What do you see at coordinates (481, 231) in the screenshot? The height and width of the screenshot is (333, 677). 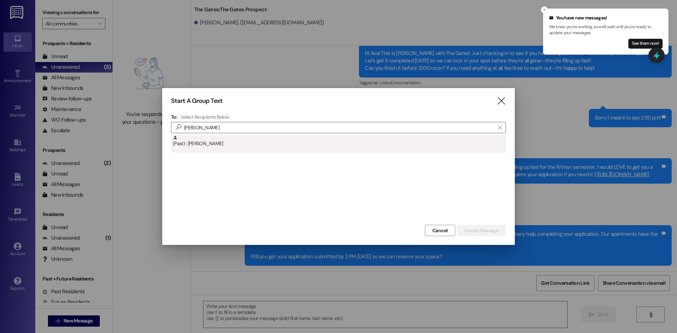 I see `button: Create Message` at bounding box center [481, 231].